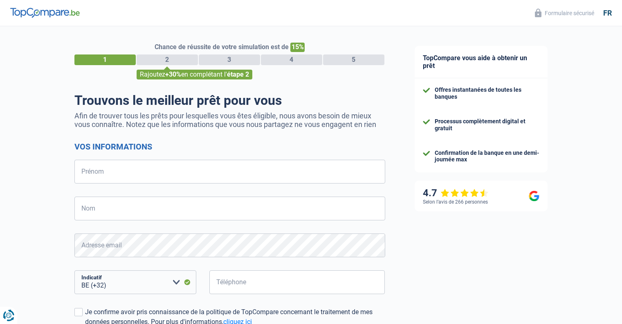 This screenshot has width=622, height=324. Describe the element at coordinates (222, 47) in the screenshot. I see `span: Chance de réussite de votre simulation est de` at that location.